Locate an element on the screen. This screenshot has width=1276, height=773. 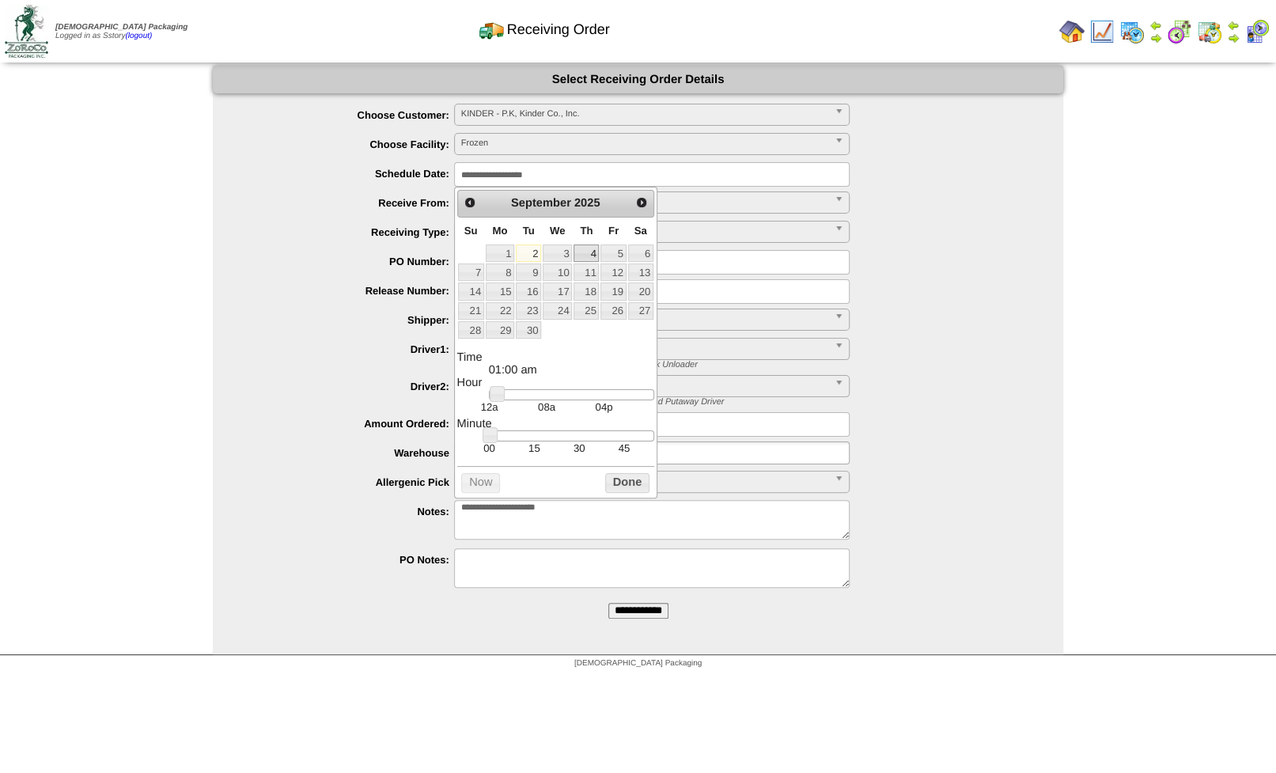
label: Schedule Date: is located at coordinates (349, 173).